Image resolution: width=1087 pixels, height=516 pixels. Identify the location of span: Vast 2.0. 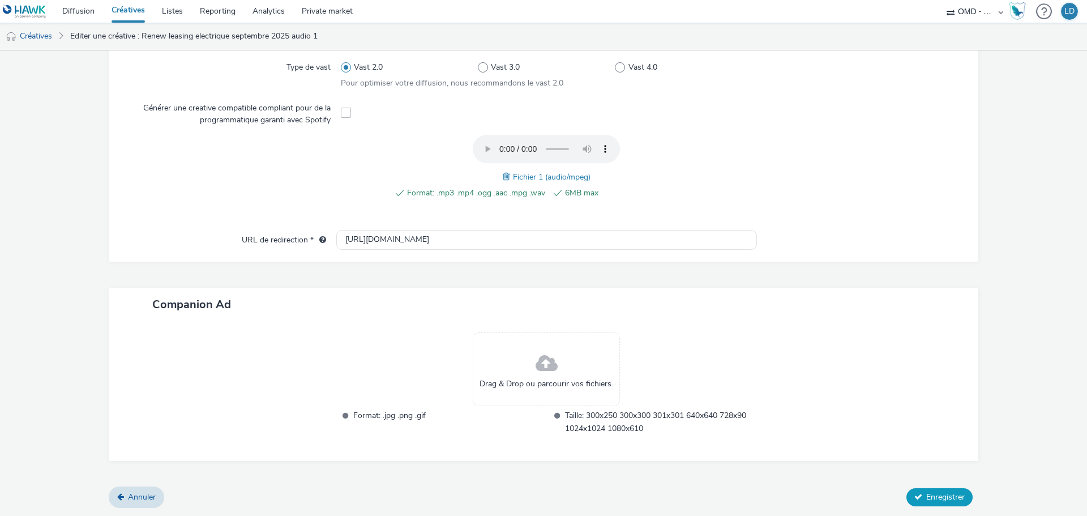
(368, 67).